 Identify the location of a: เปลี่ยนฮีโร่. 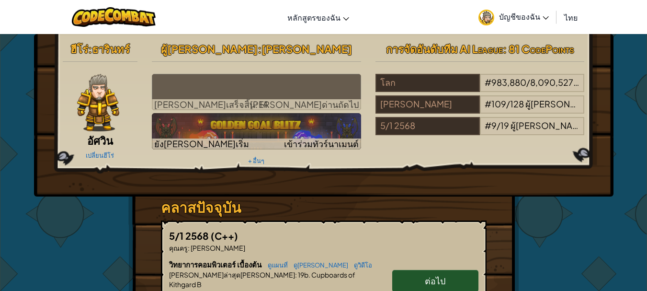
(100, 155).